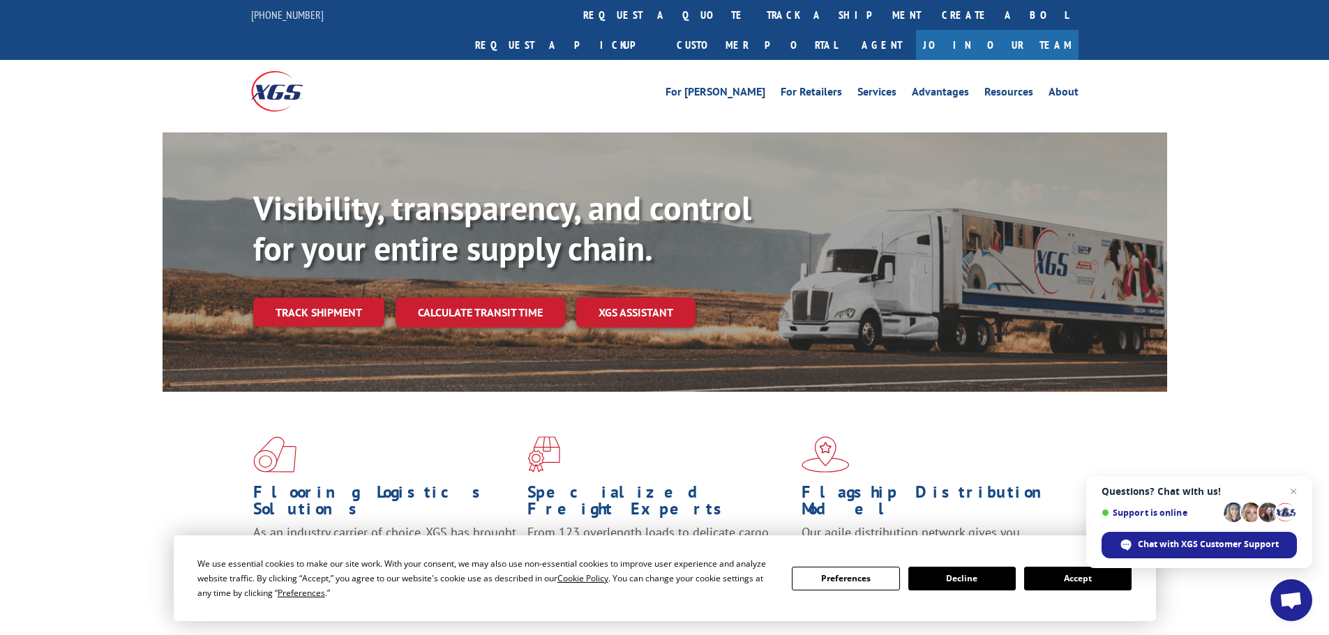  Describe the element at coordinates (486, 578) in the screenshot. I see `div: We use essential cookies to make our site work. With your consent, we may also use non-essential ...` at that location.